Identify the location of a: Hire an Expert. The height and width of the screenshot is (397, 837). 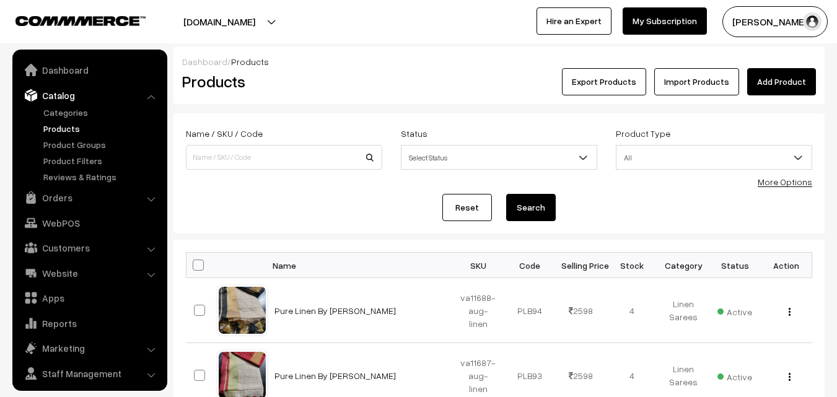
(573, 21).